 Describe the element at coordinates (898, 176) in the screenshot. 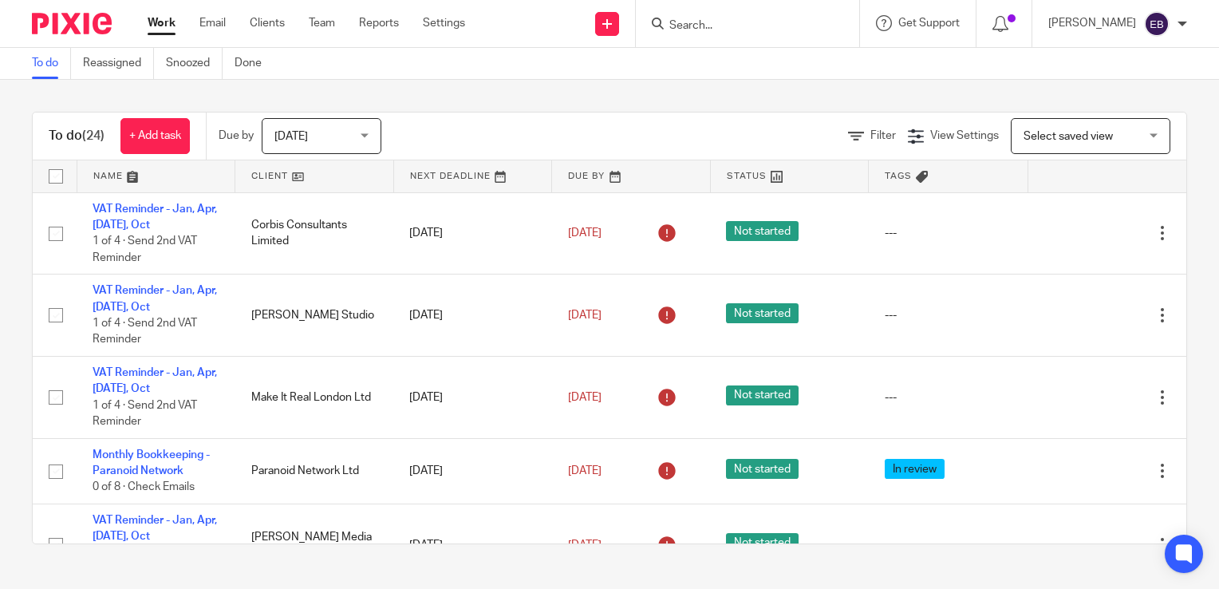

I see `span: Tags` at that location.